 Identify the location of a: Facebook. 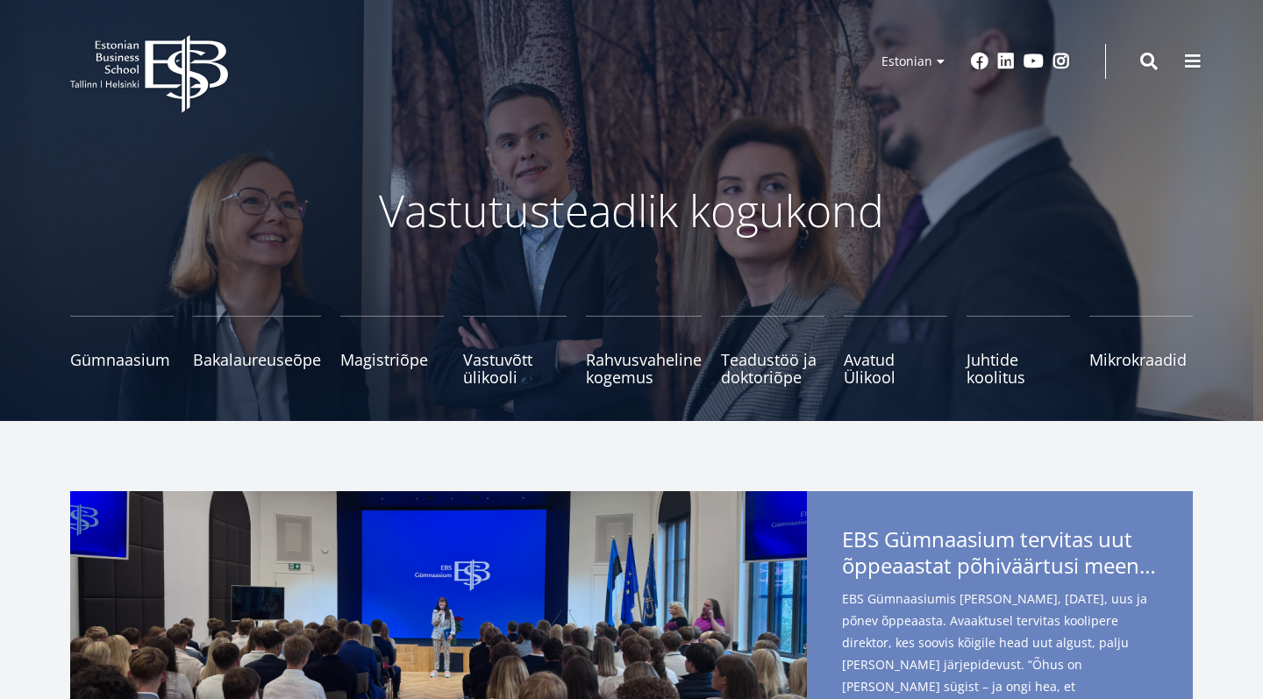
(979, 61).